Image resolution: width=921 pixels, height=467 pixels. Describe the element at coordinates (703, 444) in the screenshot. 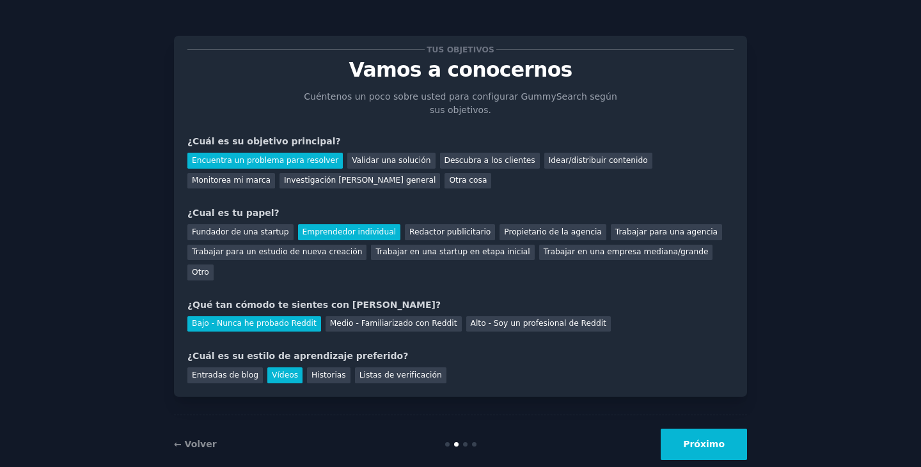

I see `button: Próximo` at that location.